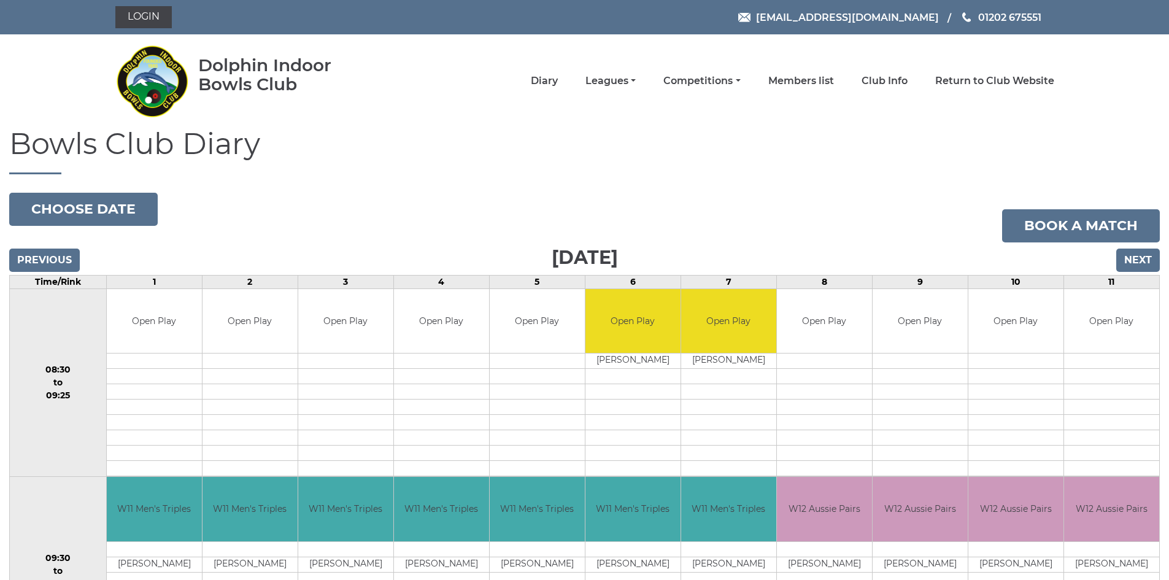 This screenshot has height=580, width=1169. What do you see at coordinates (441, 282) in the screenshot?
I see `td: 4` at bounding box center [441, 282].